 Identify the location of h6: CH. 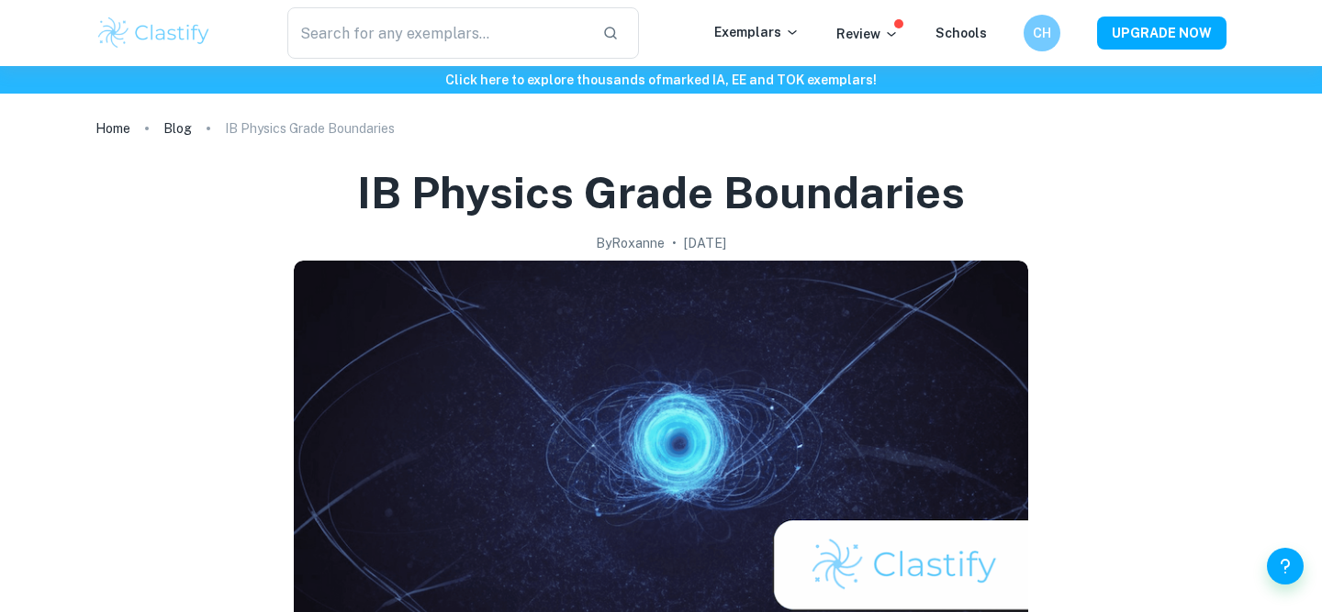
(1042, 33).